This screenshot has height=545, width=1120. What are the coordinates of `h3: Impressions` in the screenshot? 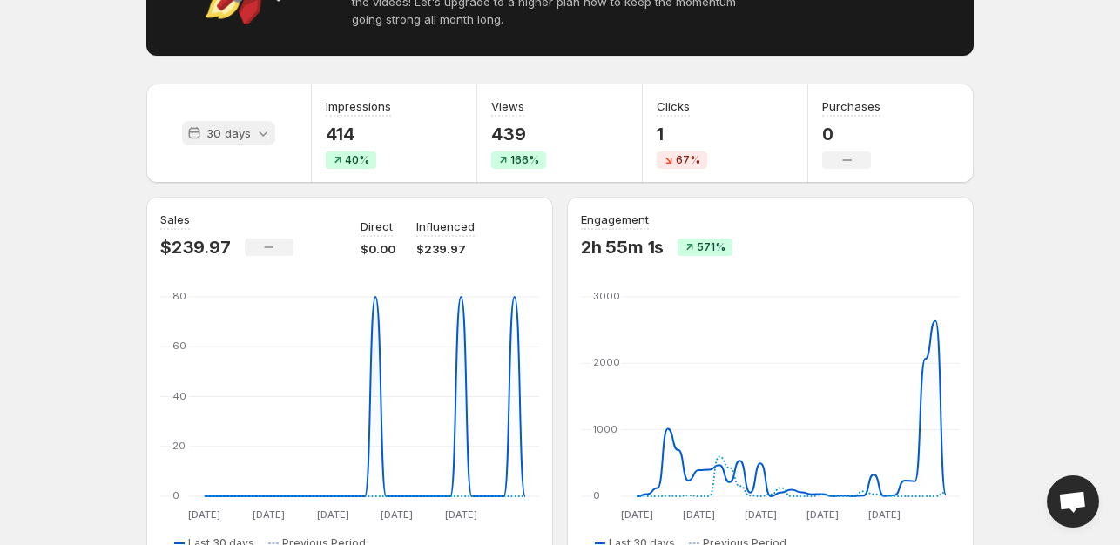 It's located at (358, 106).